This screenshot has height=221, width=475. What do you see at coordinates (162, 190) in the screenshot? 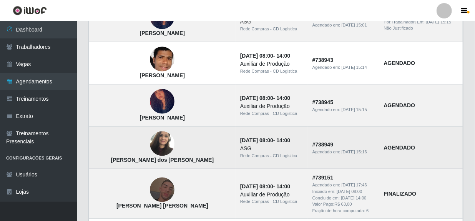
I see `img: Ezequiel da Silva Duarte` at bounding box center [162, 190].